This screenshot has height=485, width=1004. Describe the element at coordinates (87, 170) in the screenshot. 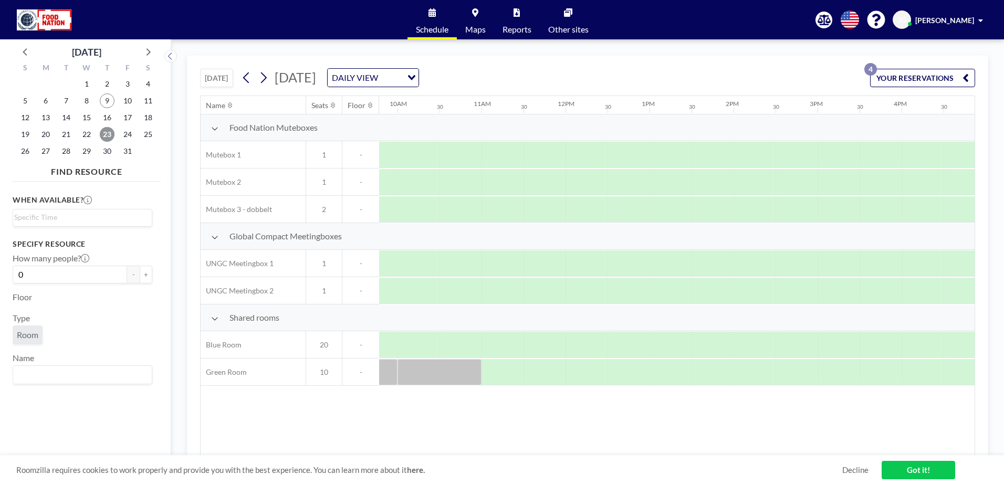

I see `h4: FIND RESOURCE` at that location.